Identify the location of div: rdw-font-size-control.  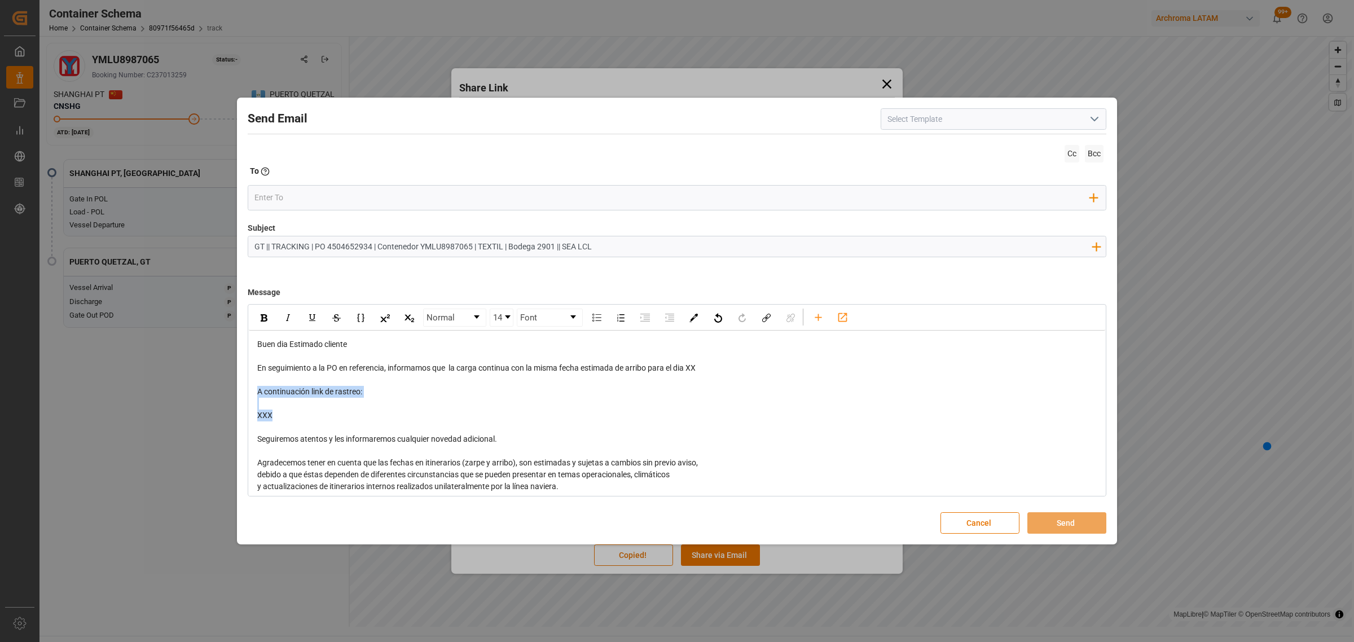
(501, 318).